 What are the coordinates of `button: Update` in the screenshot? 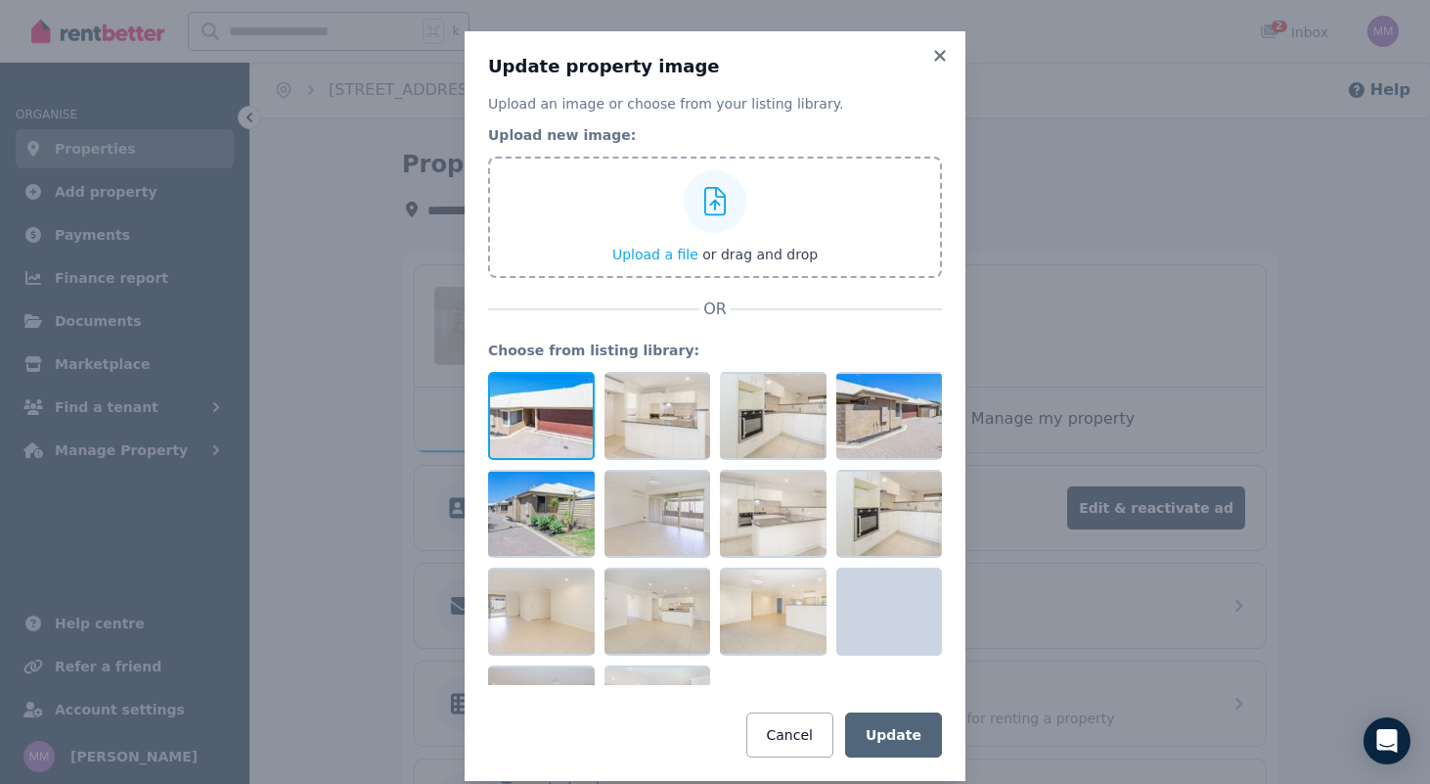 It's located at (893, 735).